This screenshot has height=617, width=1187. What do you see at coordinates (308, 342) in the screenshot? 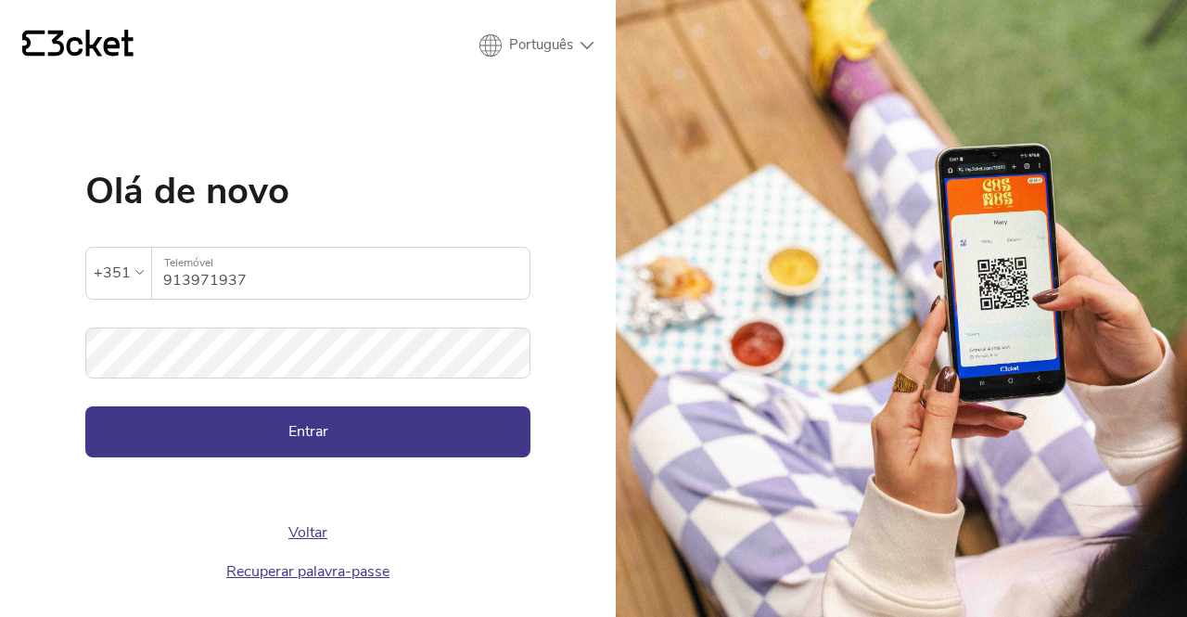
I see `label: Palavra-passe` at bounding box center [308, 342].